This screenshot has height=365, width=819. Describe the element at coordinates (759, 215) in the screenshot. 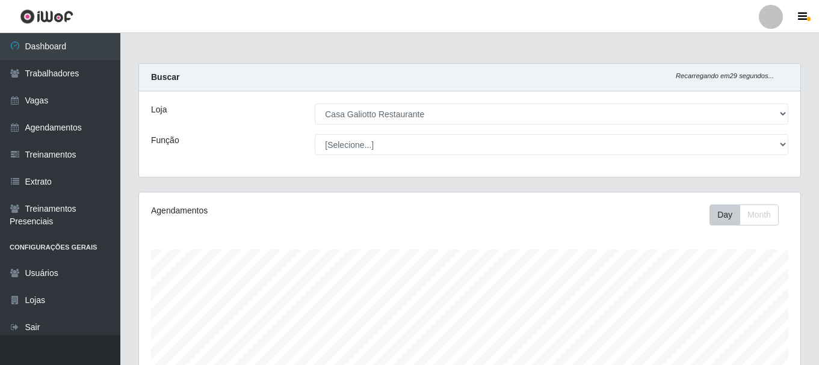

I see `button: Month` at that location.